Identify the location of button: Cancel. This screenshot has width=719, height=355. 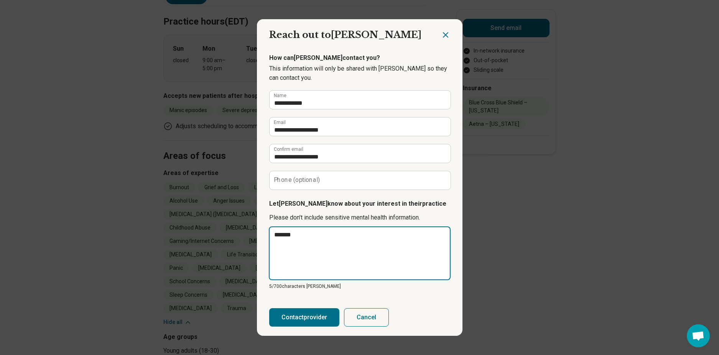
(366, 317).